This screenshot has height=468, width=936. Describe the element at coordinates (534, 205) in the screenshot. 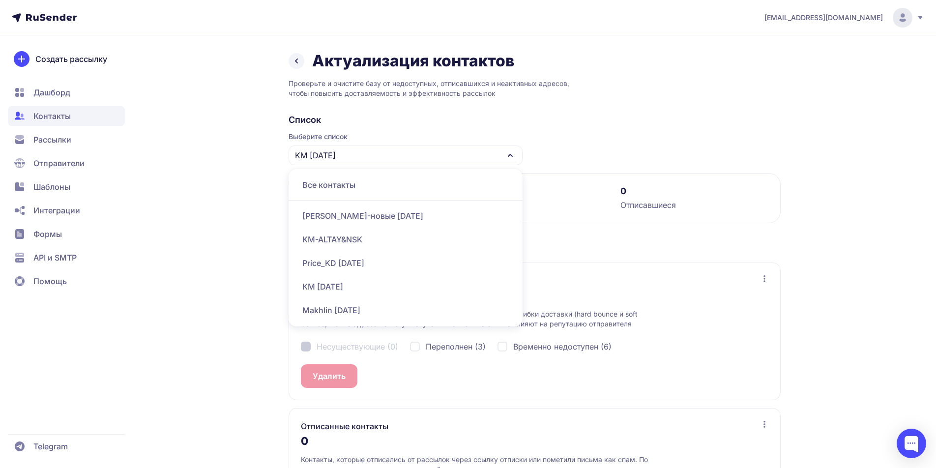

I see `div: Недоступные` at that location.